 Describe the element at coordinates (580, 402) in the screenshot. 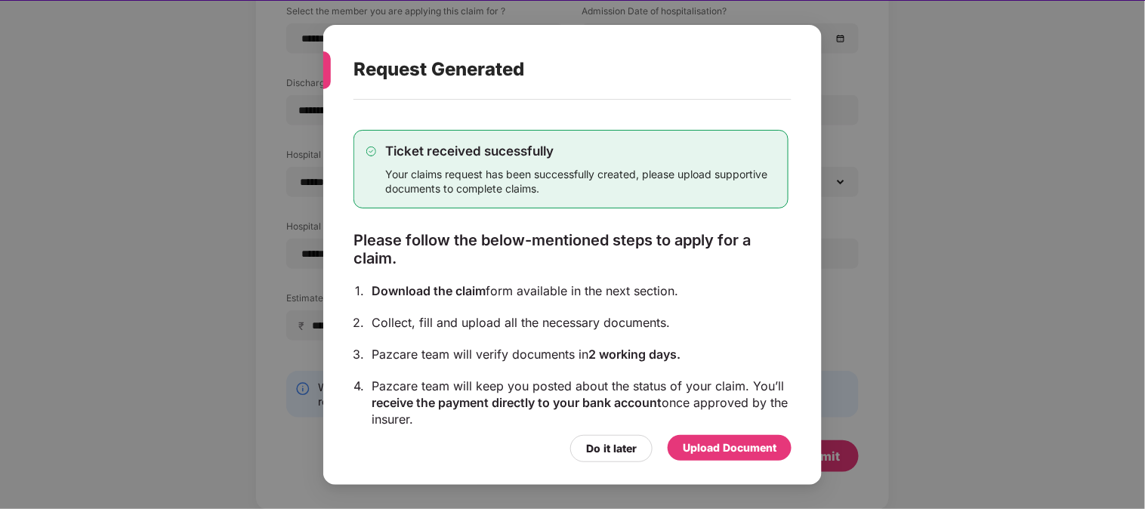

I see `div: Pazcare team will keep you posted about the status of your claim. You’ll once approved by the ins...` at that location.